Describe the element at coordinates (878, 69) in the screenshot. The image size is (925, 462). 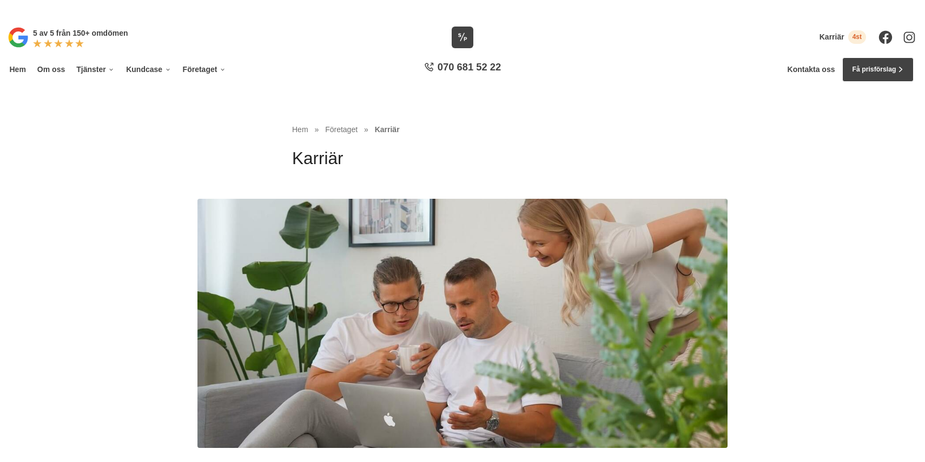
I see `a: Få prisförslag` at that location.